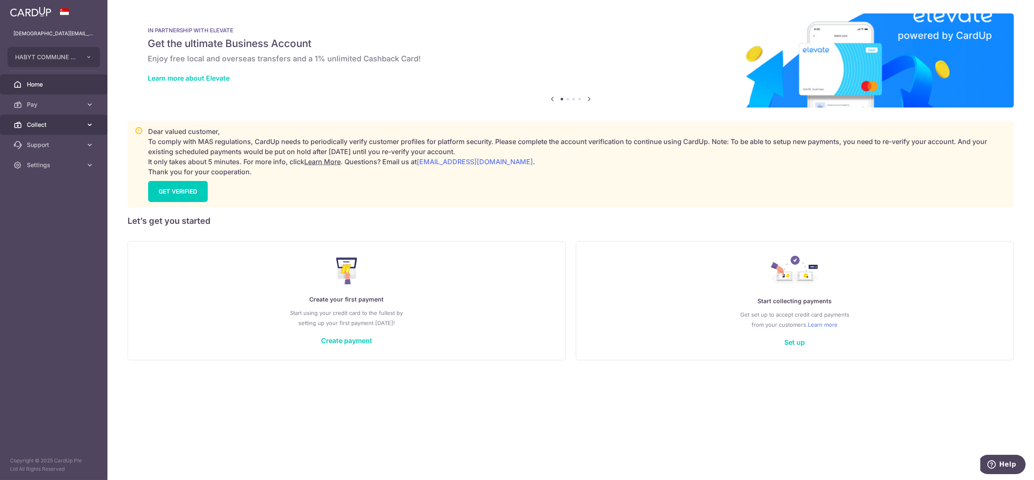 The image size is (1034, 480). What do you see at coordinates (823, 324) in the screenshot?
I see `a: Learn more` at bounding box center [823, 324].